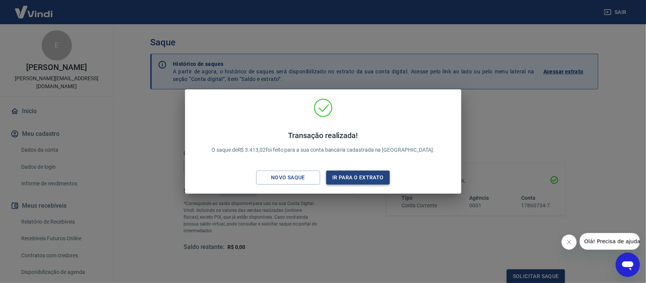 The width and height of the screenshot is (646, 283). What do you see at coordinates (34, 8) in the screenshot?
I see `span: Olá! Precisa de ajuda?` at bounding box center [34, 8].